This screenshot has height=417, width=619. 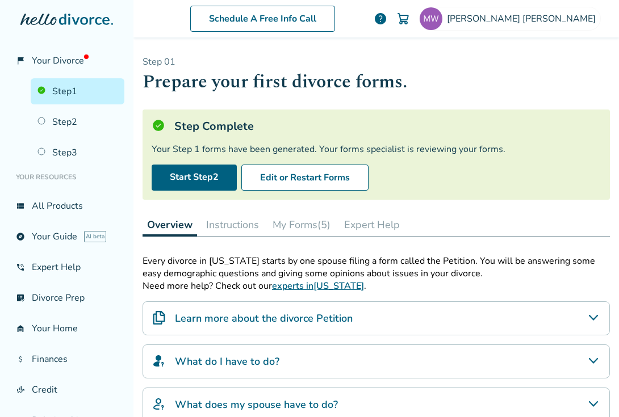 I want to click on span: phone_in_talk, so click(x=20, y=267).